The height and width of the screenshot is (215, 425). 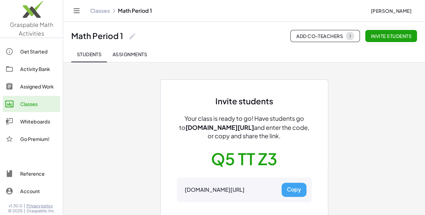 I want to click on div: Whiteboards, so click(x=39, y=121).